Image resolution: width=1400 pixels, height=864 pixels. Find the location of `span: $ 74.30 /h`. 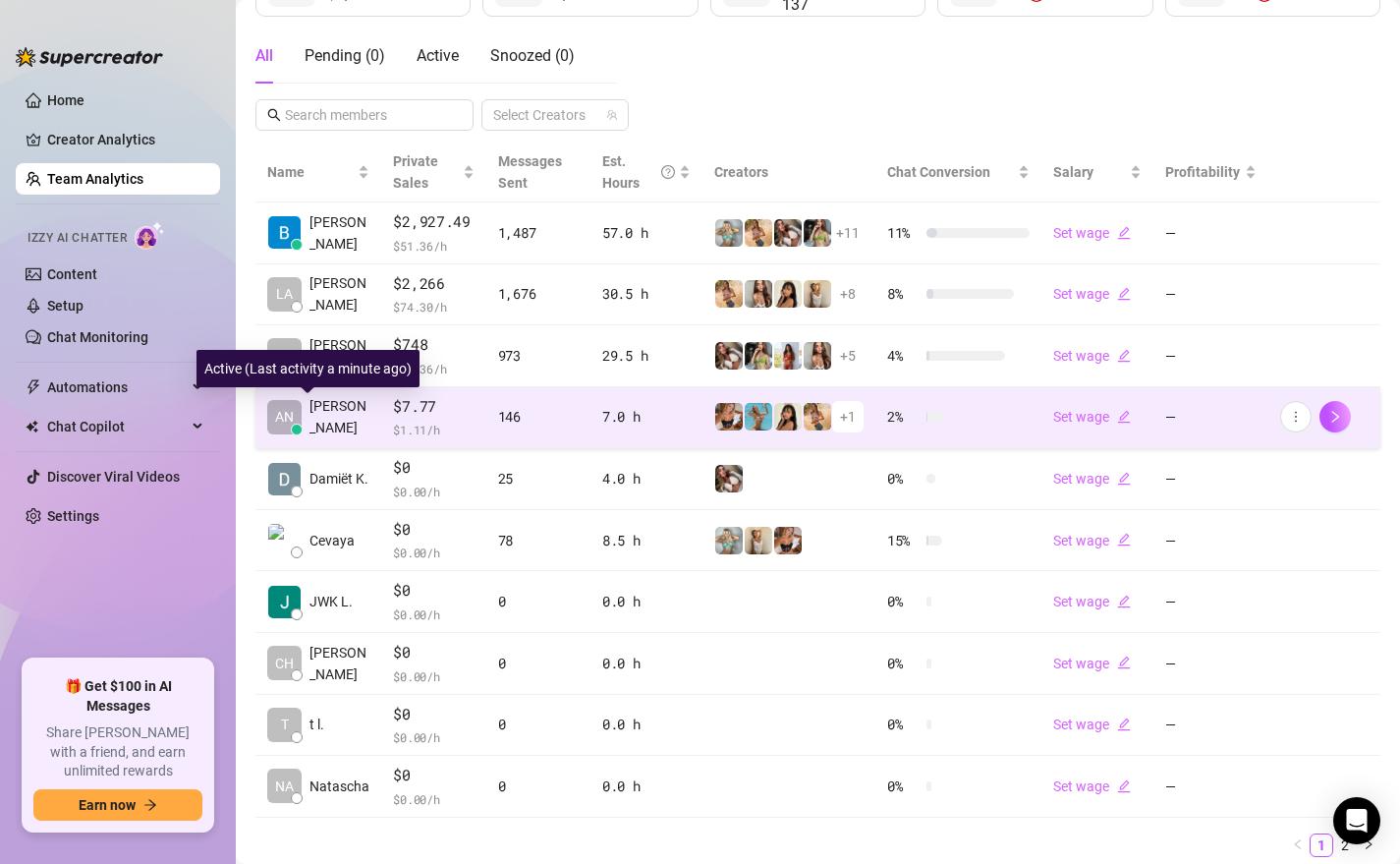

span: $ 74.30 /h is located at coordinates (433, 306).